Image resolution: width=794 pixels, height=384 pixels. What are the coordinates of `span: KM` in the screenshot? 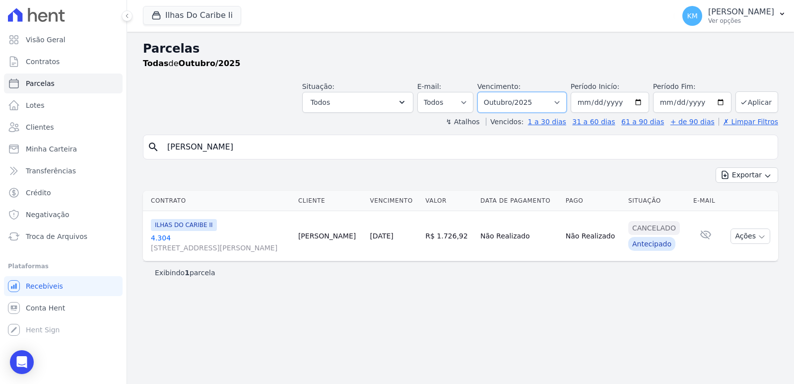 It's located at (692, 16).